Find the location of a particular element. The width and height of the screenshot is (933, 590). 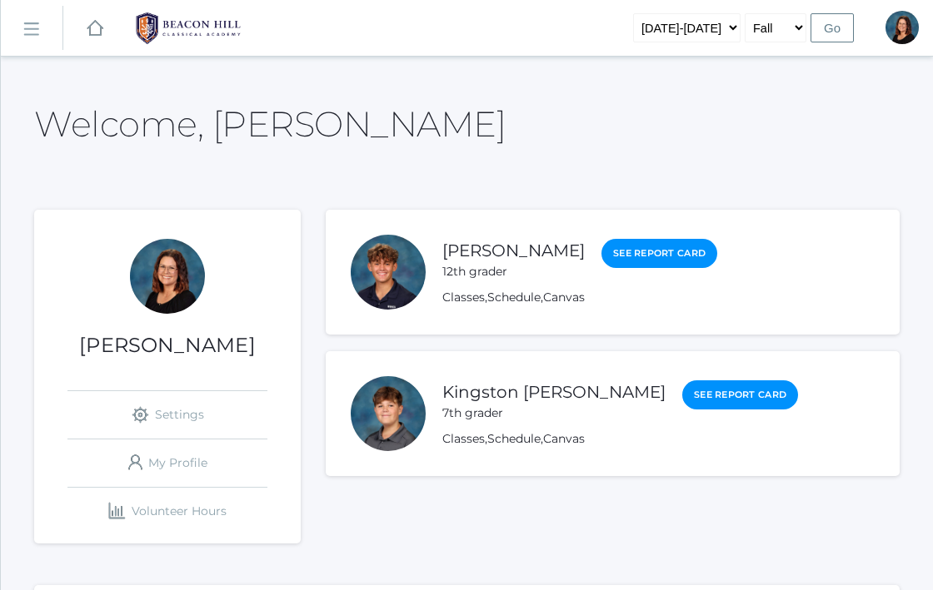

a: Settings is located at coordinates (167, 415).